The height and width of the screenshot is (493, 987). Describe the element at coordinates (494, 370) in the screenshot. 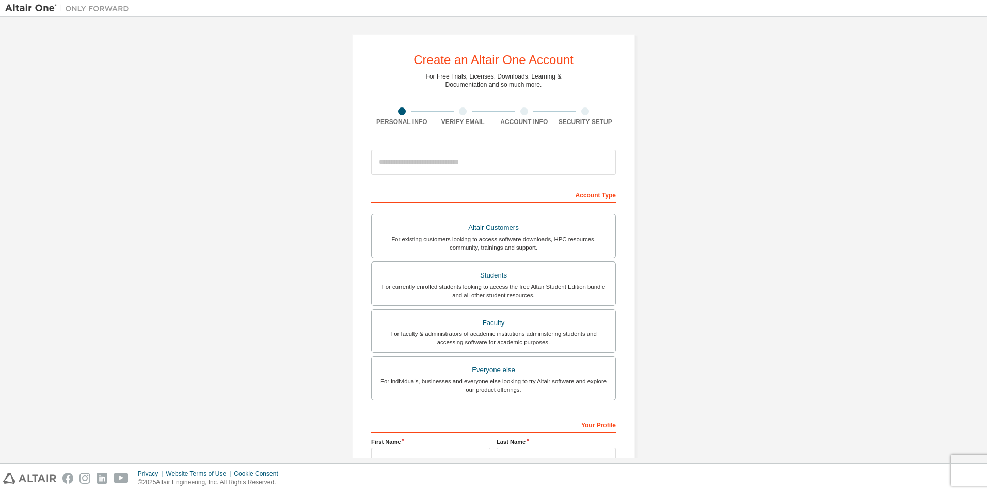

I see `div: Everyone else` at that location.